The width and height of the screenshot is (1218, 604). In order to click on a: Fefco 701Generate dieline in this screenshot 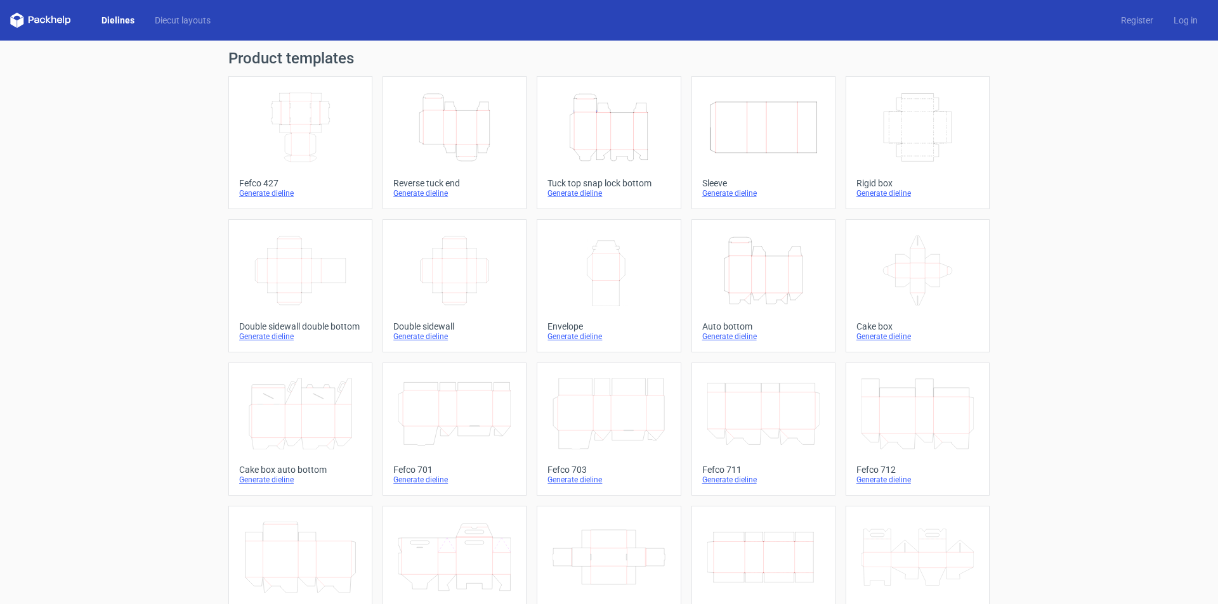, I will do `click(454, 429)`.